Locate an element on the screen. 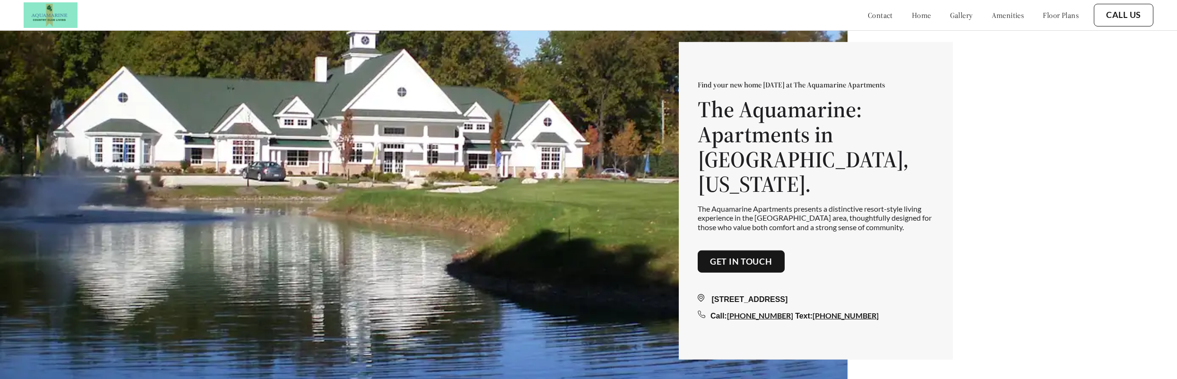  a: amenities is located at coordinates (1008, 15).